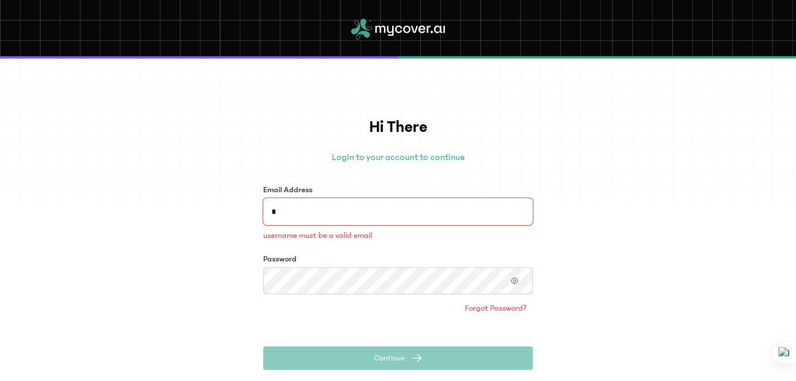 The image size is (796, 381). What do you see at coordinates (398, 236) in the screenshot?
I see `p: username must be a valid email` at bounding box center [398, 236].